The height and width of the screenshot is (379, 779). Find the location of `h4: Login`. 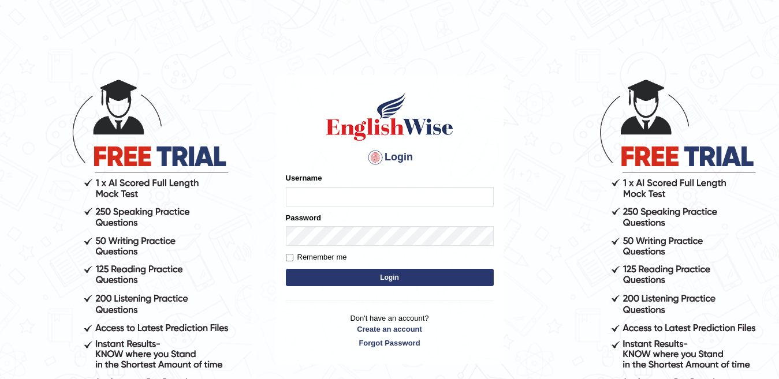

h4: Login is located at coordinates (390, 158).